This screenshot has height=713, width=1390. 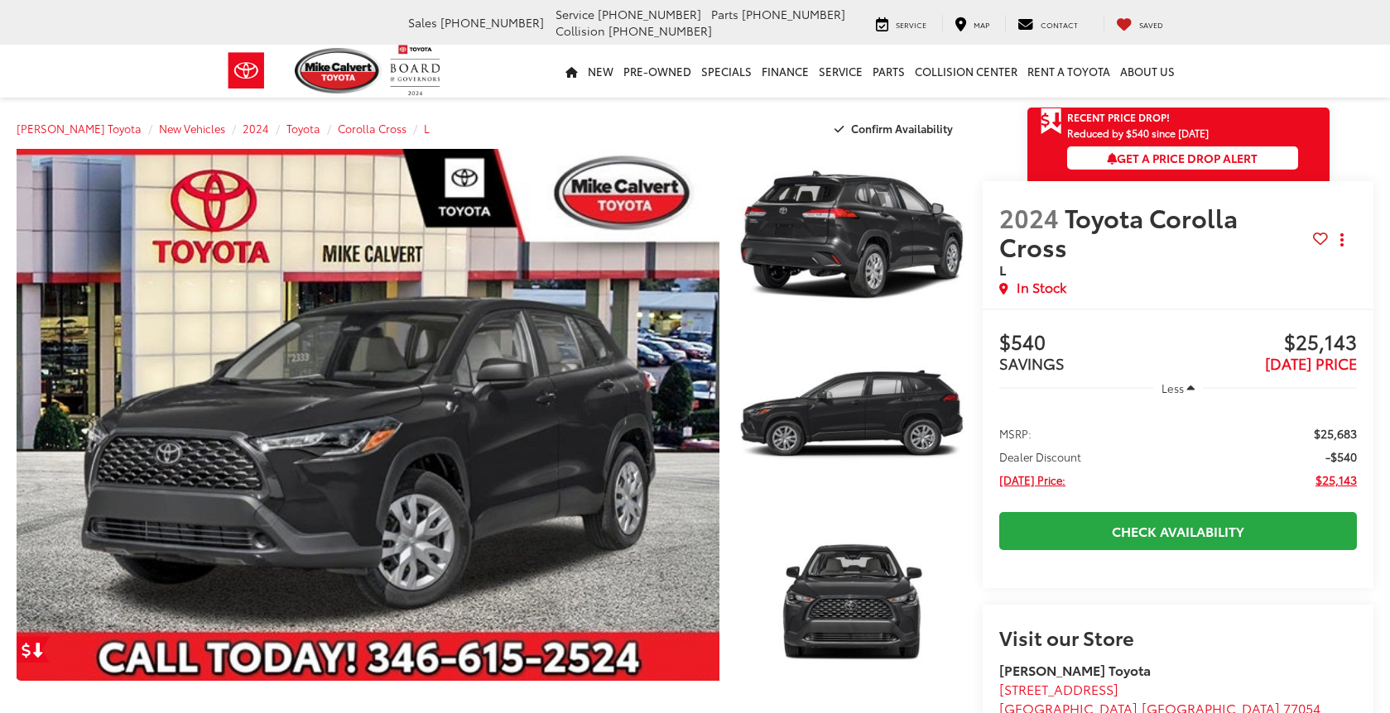 What do you see at coordinates (303, 128) in the screenshot?
I see `span: Toyota` at bounding box center [303, 128].